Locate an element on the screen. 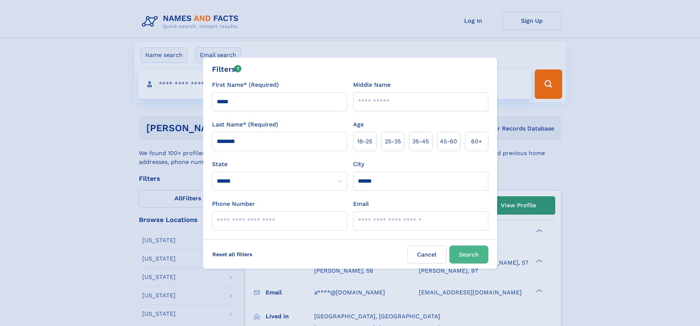  span: 35‑45 is located at coordinates (420, 141).